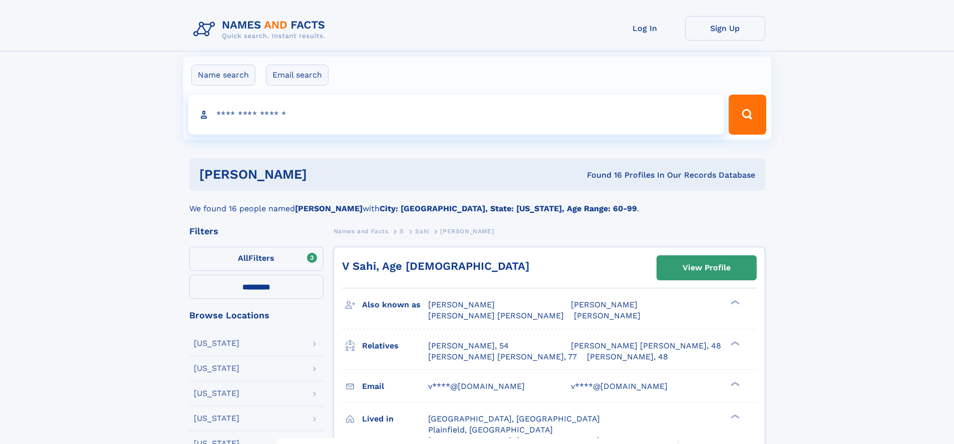 This screenshot has height=444, width=954. I want to click on a: Names and Facts, so click(361, 231).